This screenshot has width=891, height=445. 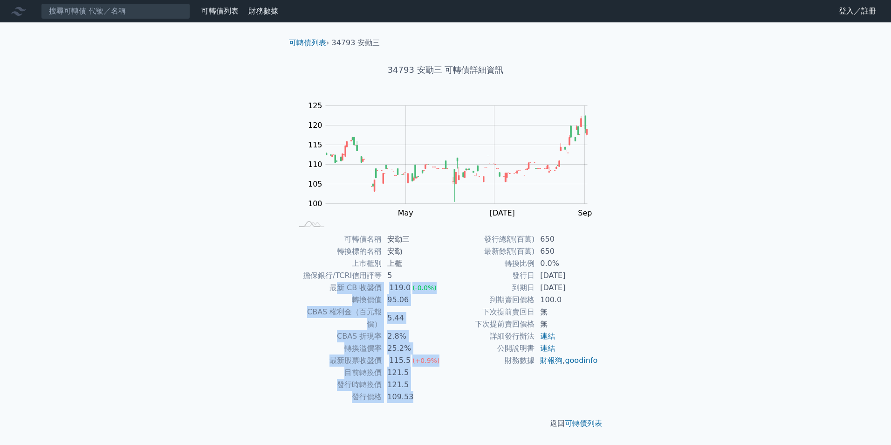 I want to click on span: (-0.0%), so click(x=425, y=288).